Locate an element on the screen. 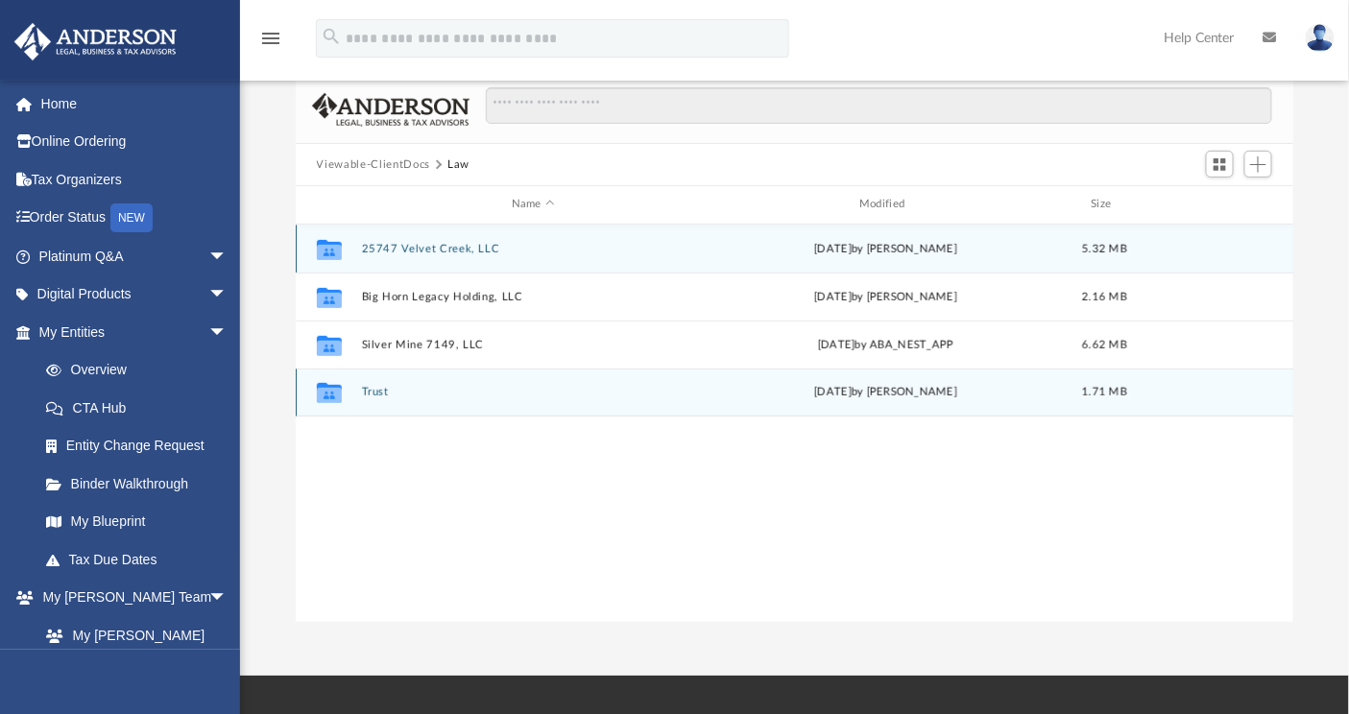  a: Tax Due Dates is located at coordinates (141, 560).